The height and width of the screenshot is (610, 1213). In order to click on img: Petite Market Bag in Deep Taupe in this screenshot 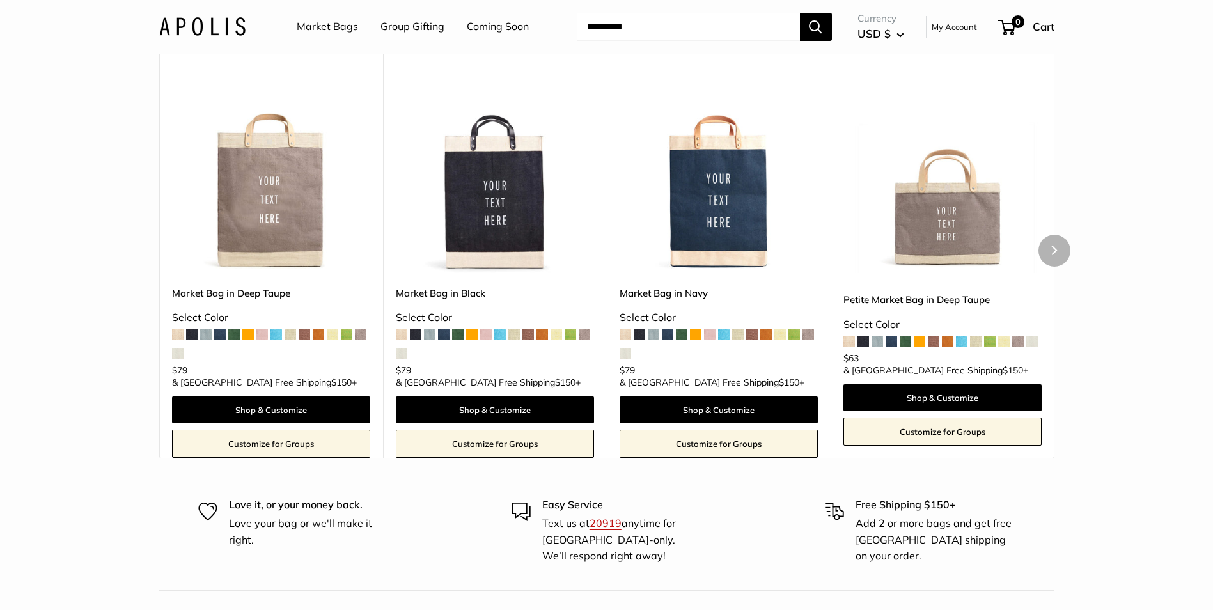, I will do `click(943, 174)`.